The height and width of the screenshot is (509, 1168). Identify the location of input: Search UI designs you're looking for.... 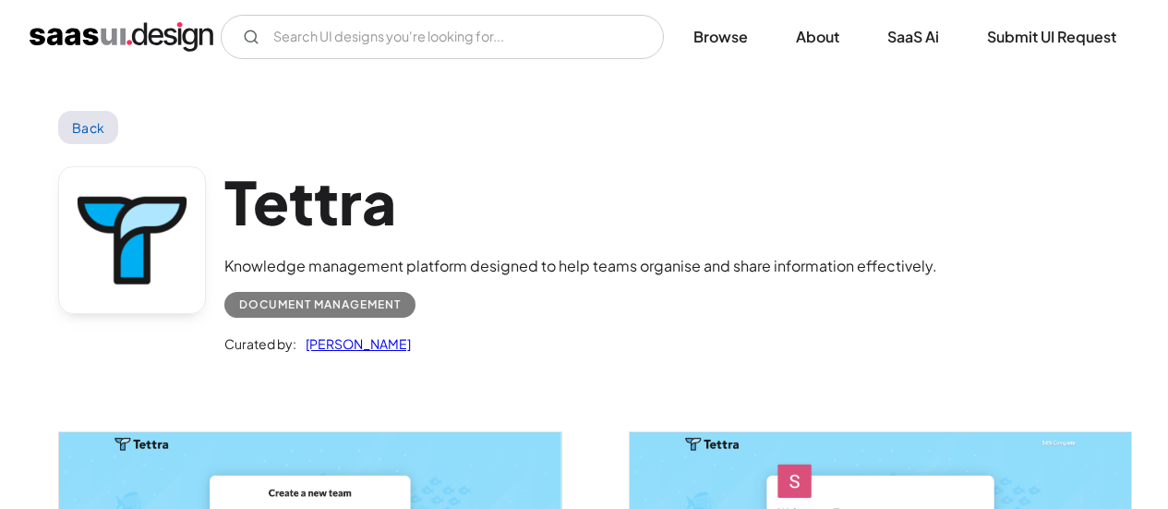
(442, 37).